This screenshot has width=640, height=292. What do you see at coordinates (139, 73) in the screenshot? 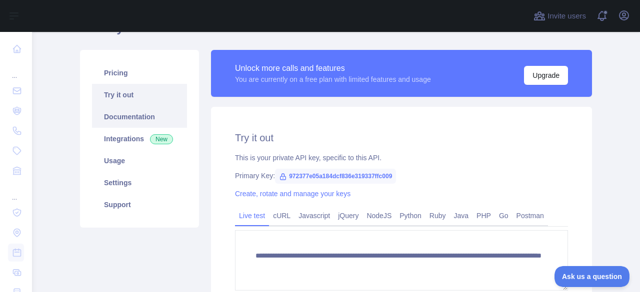
I see `a: Pricing` at bounding box center [139, 73].